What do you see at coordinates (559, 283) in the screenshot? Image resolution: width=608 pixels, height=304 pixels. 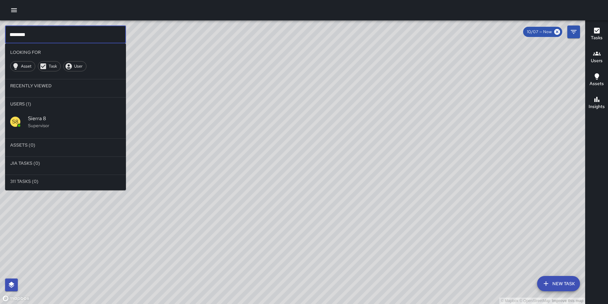 I see `button: New Task` at bounding box center [559, 283].